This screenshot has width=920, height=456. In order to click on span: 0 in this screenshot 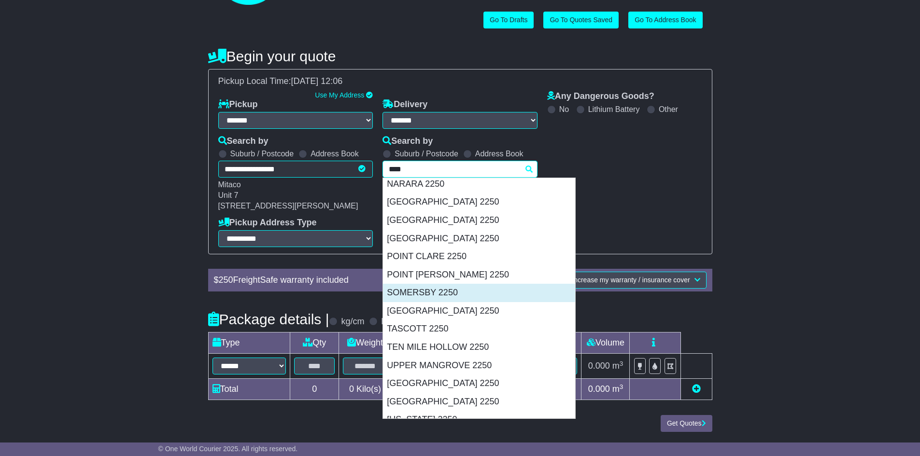, I will do `click(351, 389)`.